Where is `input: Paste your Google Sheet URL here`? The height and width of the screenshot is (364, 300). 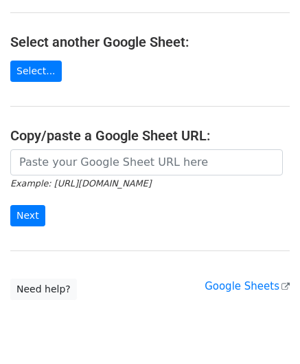 input: Paste your Google Sheet URL here is located at coordinates (146, 162).